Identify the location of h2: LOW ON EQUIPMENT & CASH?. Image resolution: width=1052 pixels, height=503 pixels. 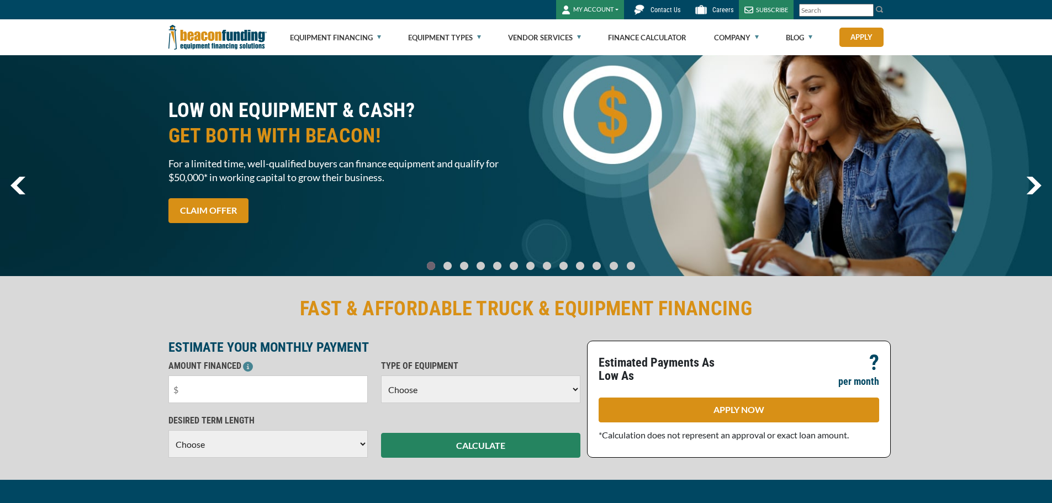
(344, 123).